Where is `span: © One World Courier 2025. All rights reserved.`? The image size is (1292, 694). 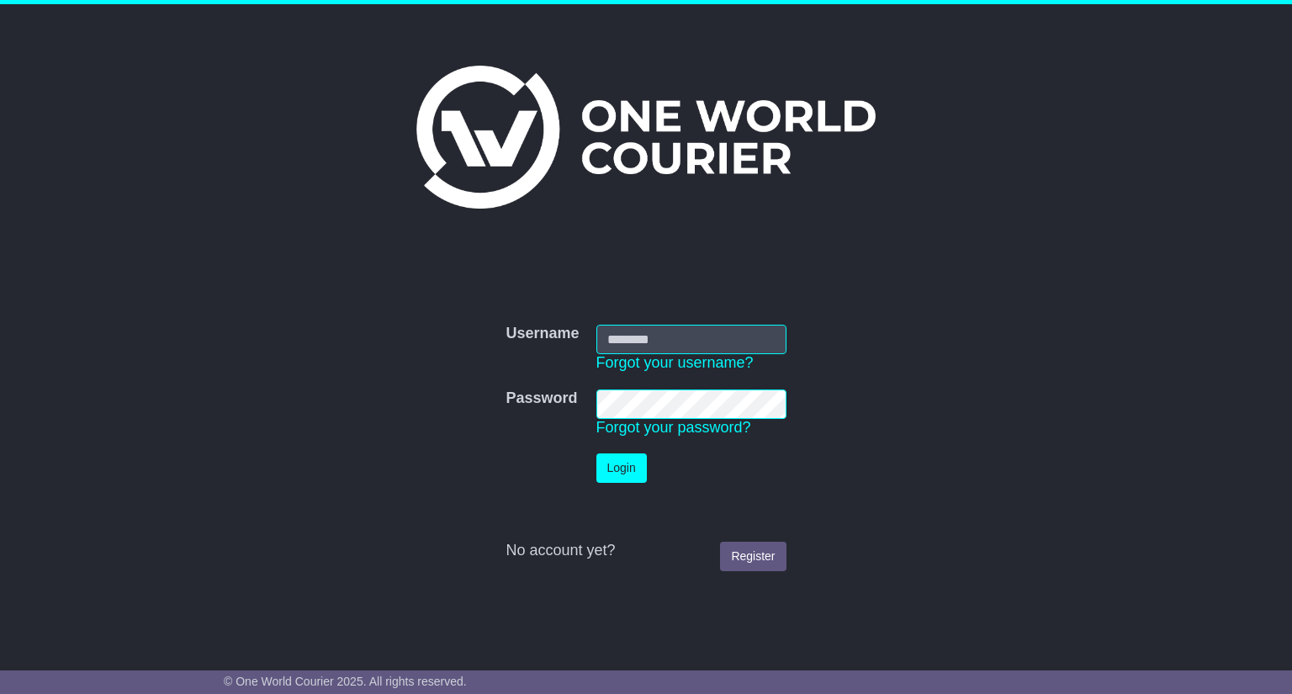 span: © One World Courier 2025. All rights reserved. is located at coordinates (345, 682).